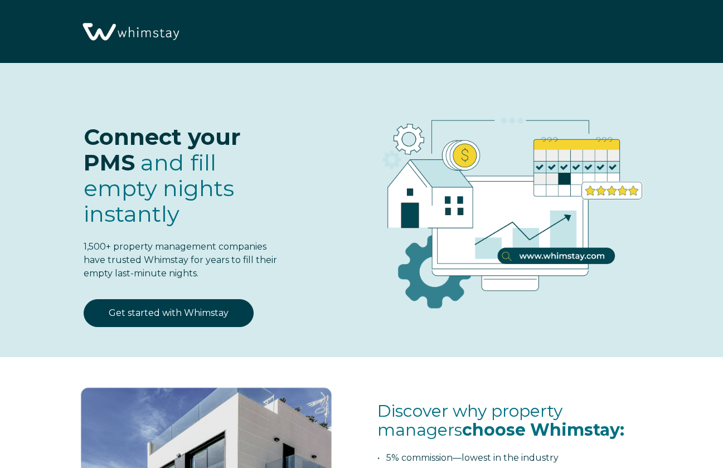 Image resolution: width=723 pixels, height=468 pixels. What do you see at coordinates (180, 260) in the screenshot?
I see `span: 1,500+ property management companies have trusted Whimstay for years to fill their empty last-min...` at bounding box center [180, 260].